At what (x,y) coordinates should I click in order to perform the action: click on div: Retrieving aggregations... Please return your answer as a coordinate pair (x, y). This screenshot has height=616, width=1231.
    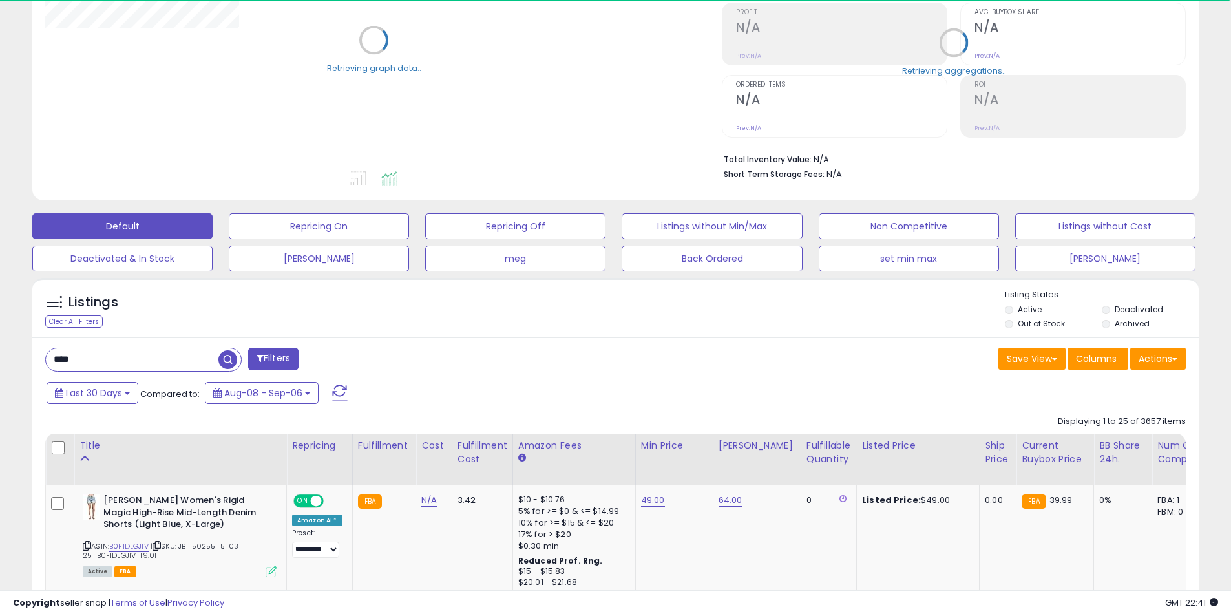
    Looking at the image, I should click on (954, 70).